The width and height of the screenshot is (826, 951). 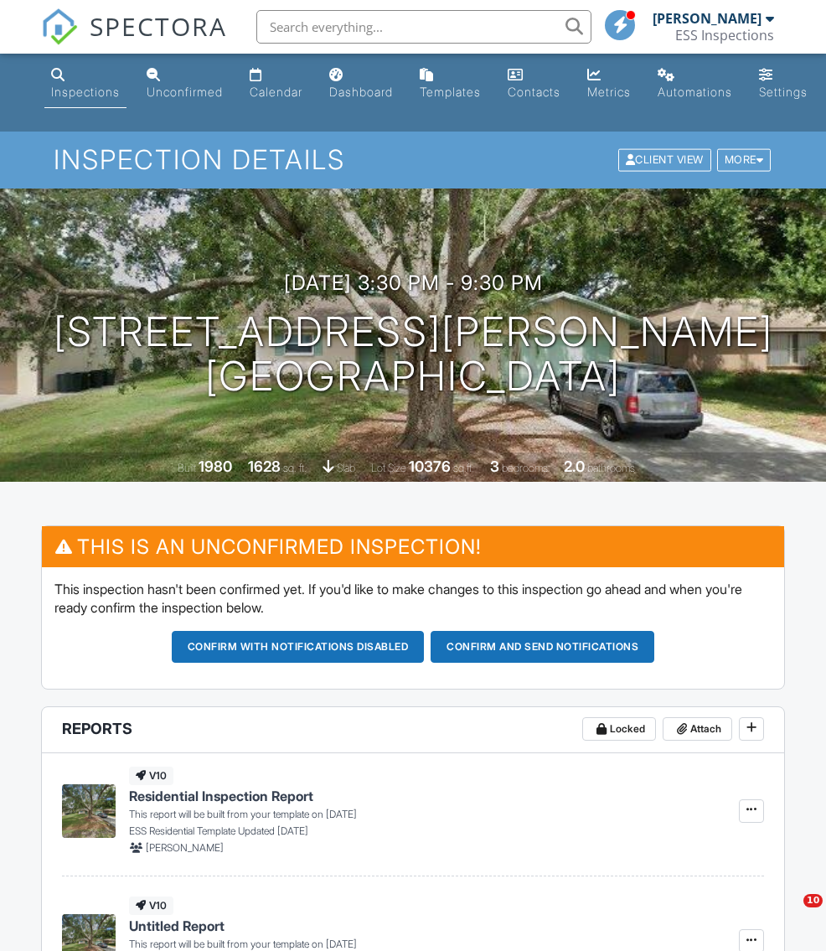 I want to click on a: SPECTORA, so click(x=134, y=40).